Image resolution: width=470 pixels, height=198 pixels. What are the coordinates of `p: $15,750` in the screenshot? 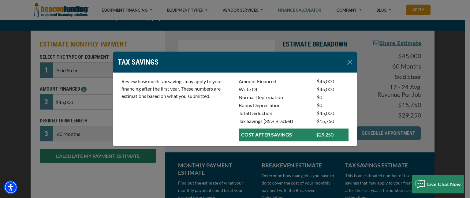 It's located at (333, 121).